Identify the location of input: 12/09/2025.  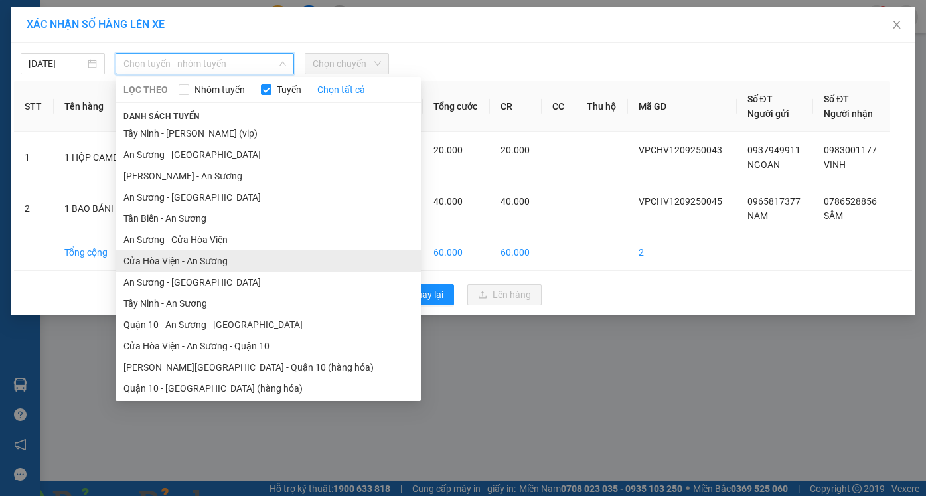
(56, 64).